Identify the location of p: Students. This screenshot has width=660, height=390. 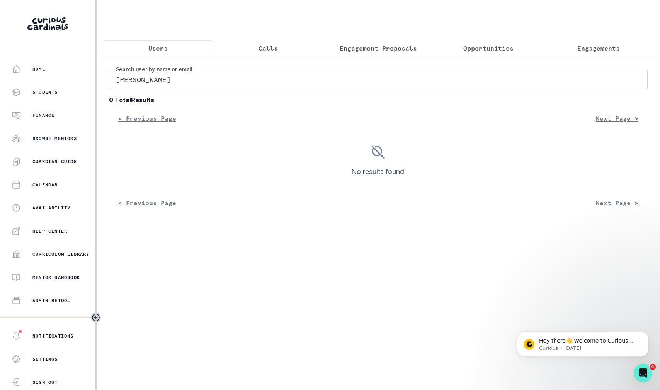
(45, 92).